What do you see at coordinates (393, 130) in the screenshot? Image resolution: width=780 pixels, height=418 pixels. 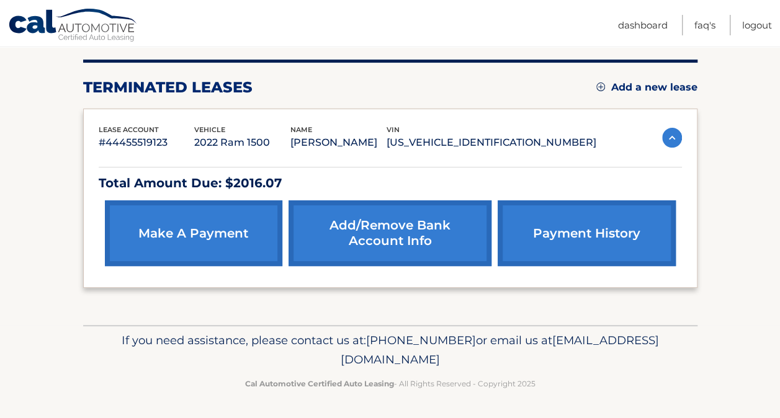 I see `span: vin` at bounding box center [393, 130].